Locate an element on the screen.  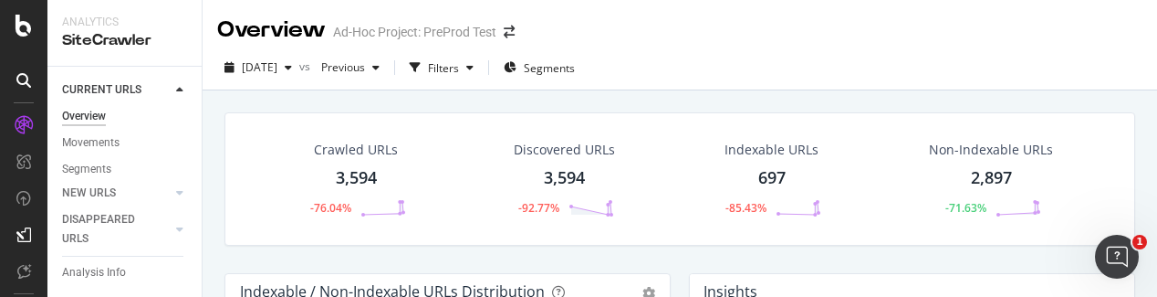
div: Filters is located at coordinates (443, 68).